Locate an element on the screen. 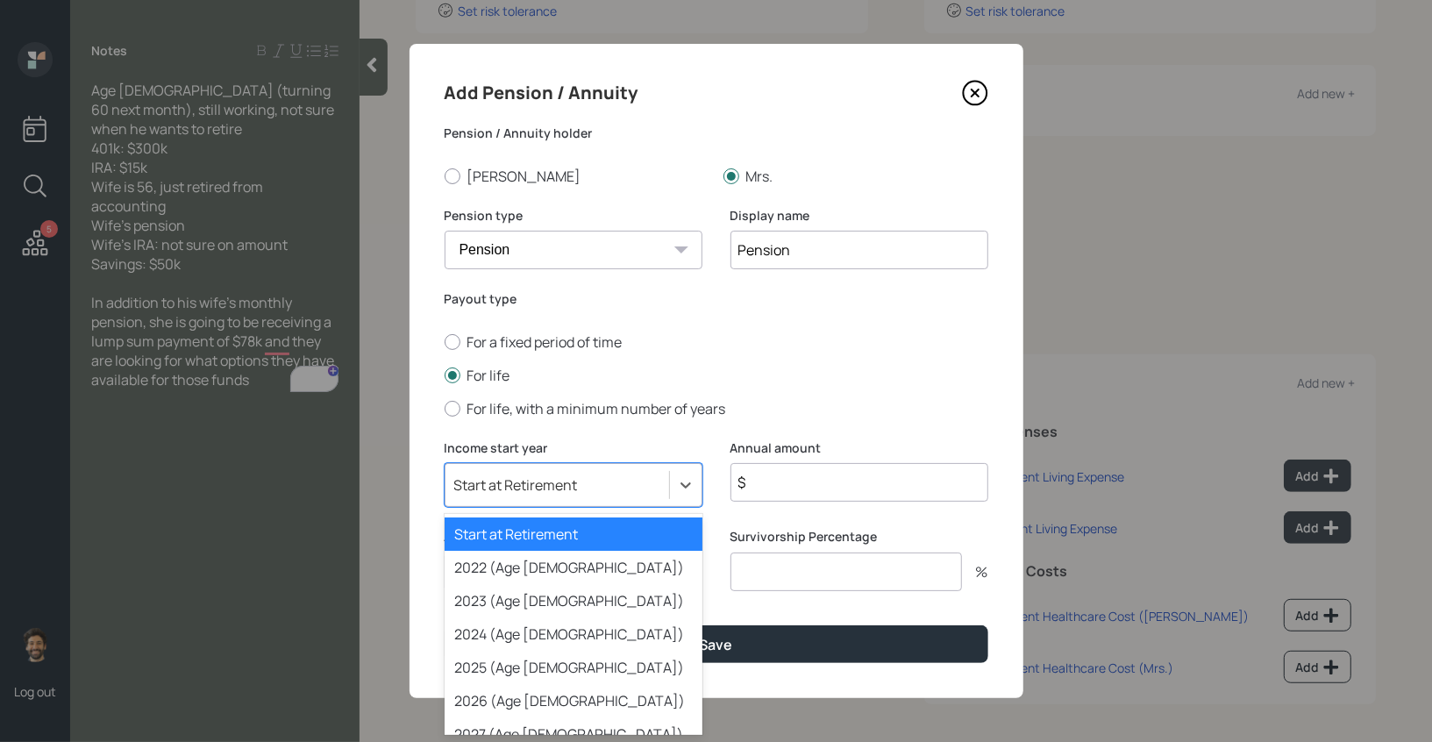 The width and height of the screenshot is (1432, 742). button: Save is located at coordinates (716, 643).